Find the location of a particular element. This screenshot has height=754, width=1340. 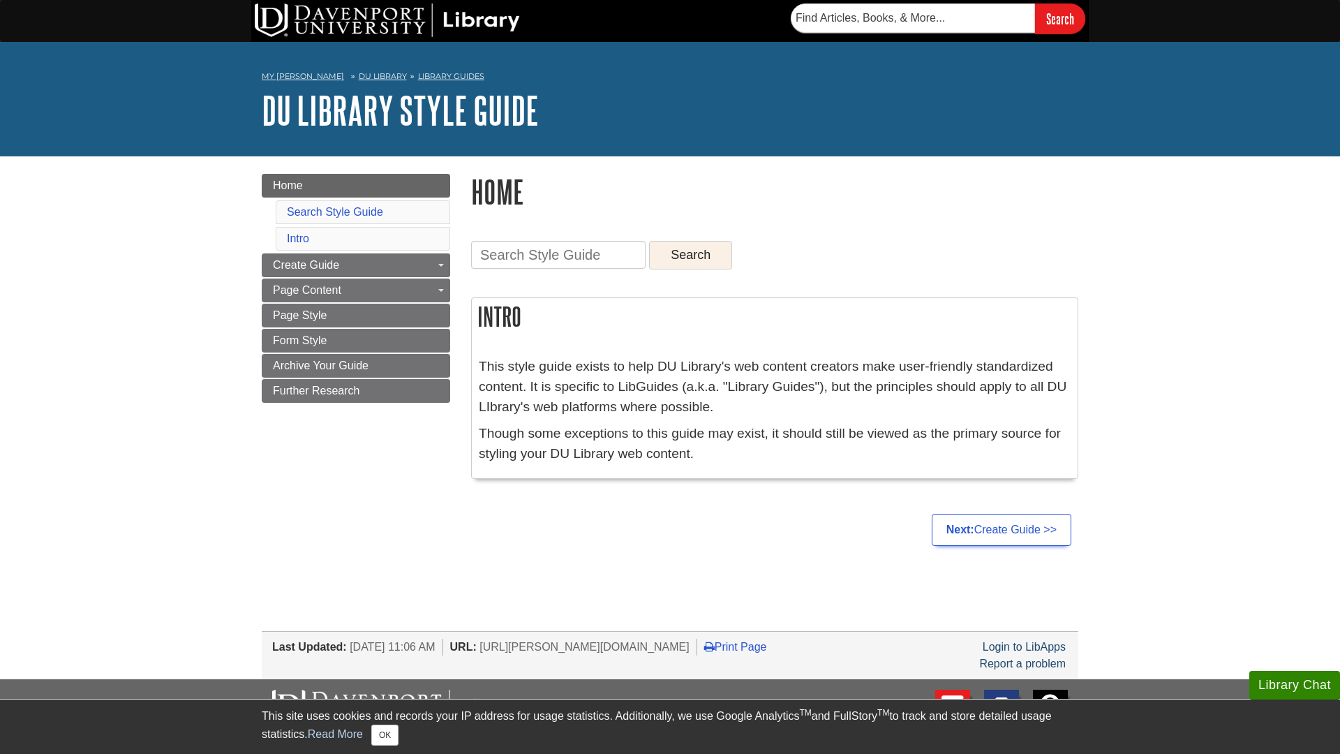

h2: Intro is located at coordinates (774, 316).